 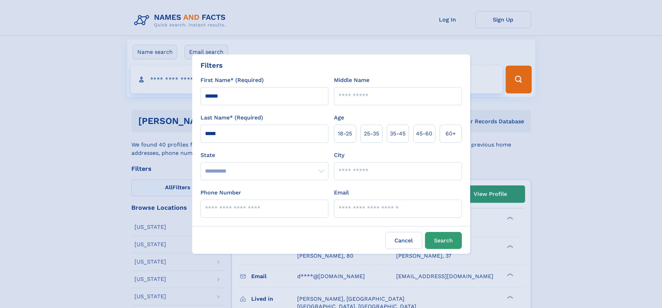 I want to click on label: Age, so click(x=339, y=118).